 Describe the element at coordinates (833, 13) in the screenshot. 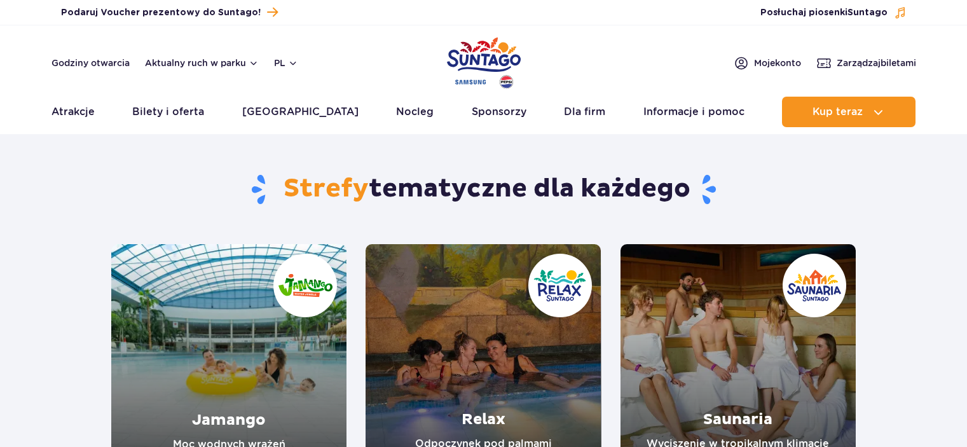

I see `button: Posłuchaj piosenkiSuntago` at that location.